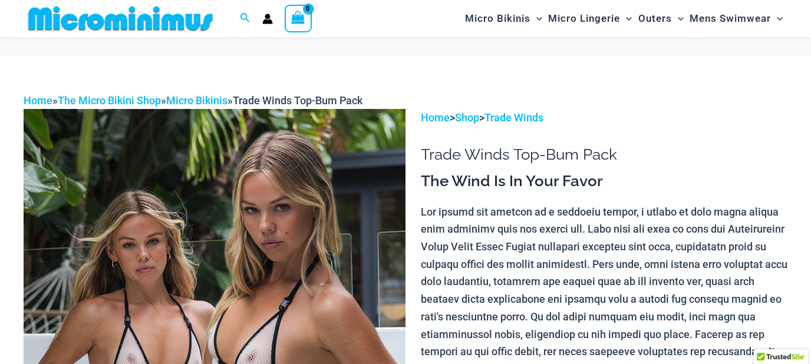  What do you see at coordinates (604, 154) in the screenshot?
I see `h1: Trade Winds Top-Bum Pack` at bounding box center [604, 154].